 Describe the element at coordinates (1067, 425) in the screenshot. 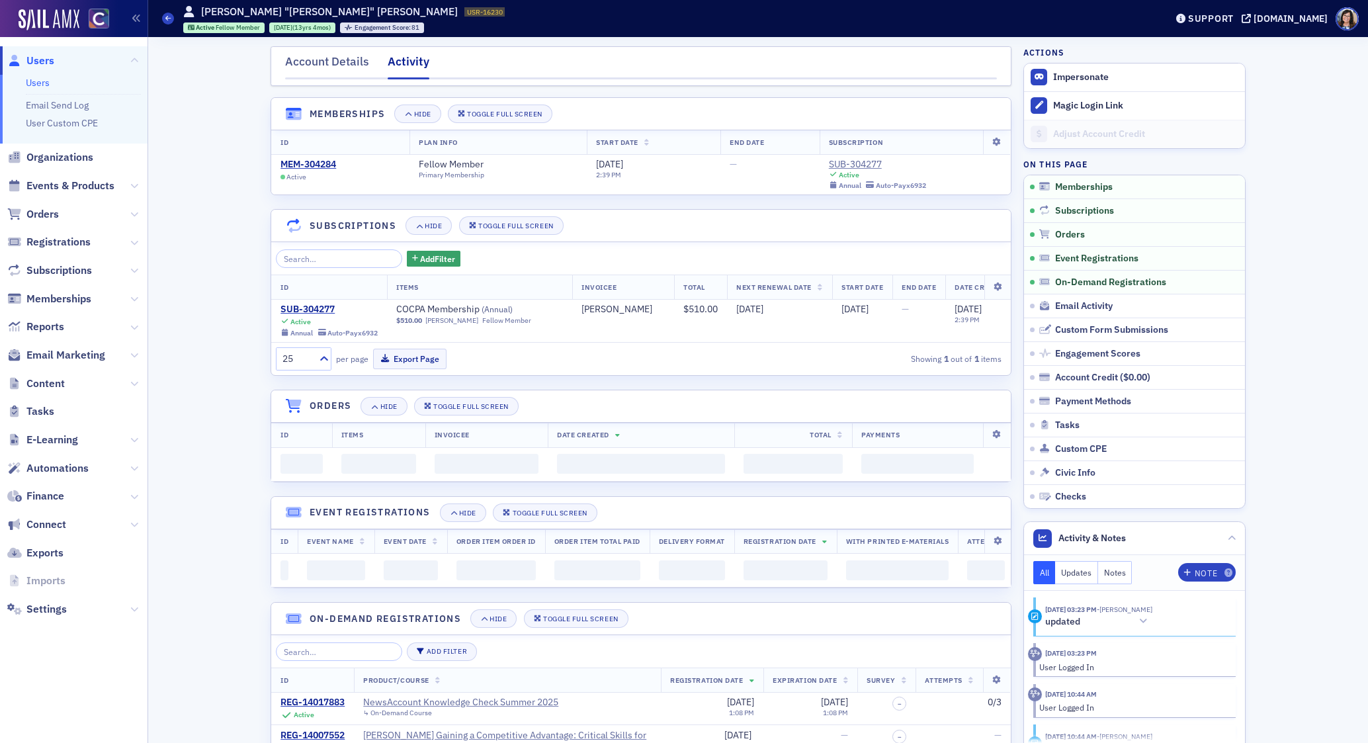

I see `span: Tasks` at that location.